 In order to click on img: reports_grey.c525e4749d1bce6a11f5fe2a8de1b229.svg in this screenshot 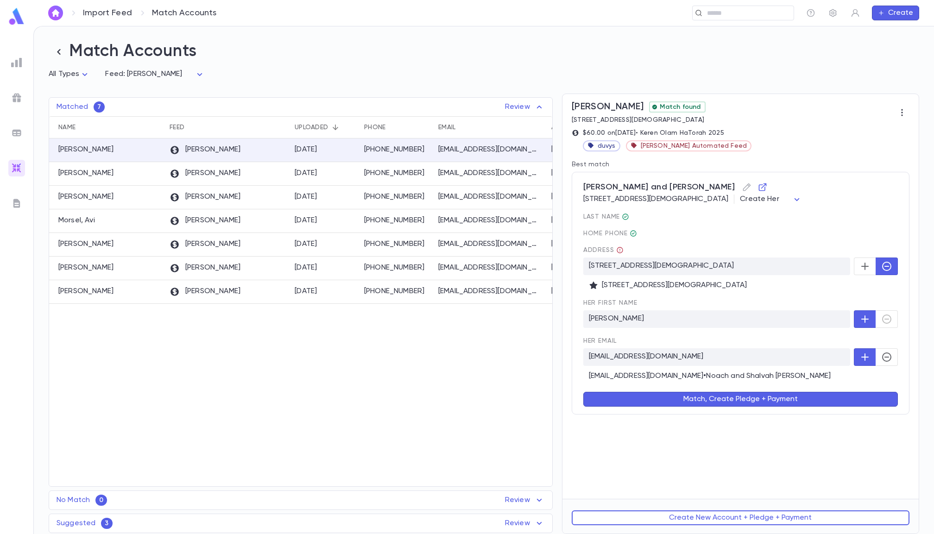, I will do `click(17, 63)`.